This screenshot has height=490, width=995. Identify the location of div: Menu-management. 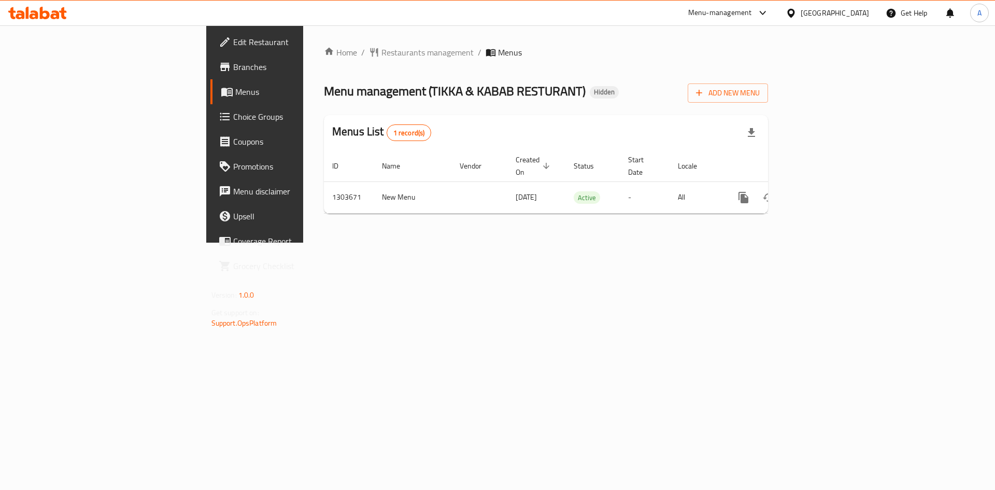
(720, 13).